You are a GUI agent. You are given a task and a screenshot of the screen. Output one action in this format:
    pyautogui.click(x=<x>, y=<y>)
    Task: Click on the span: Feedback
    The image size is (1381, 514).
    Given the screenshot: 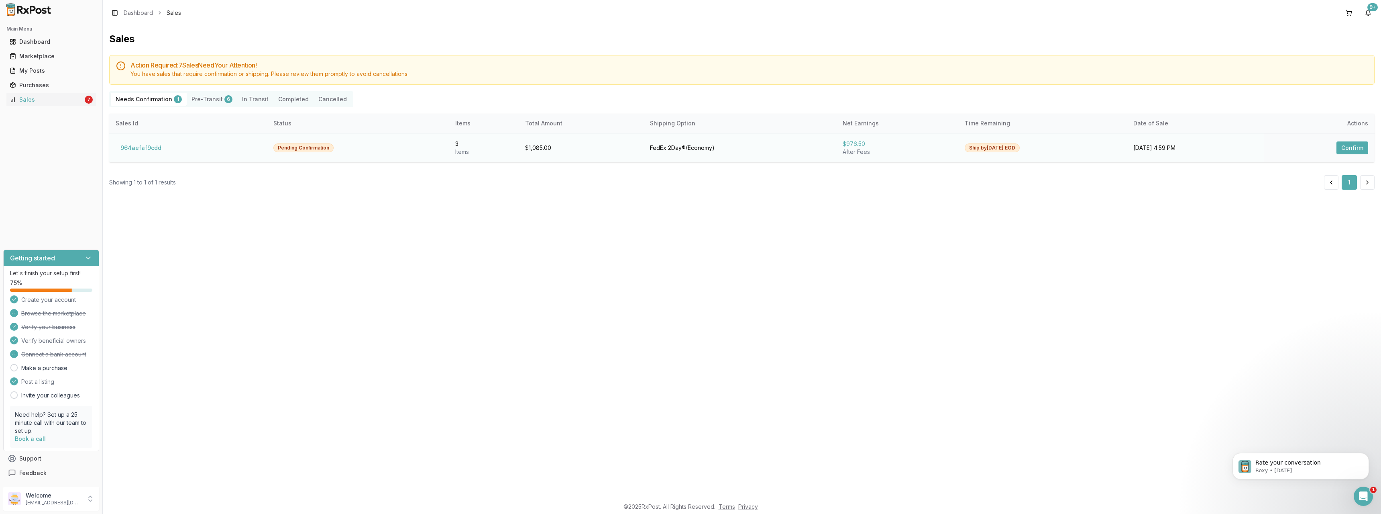 What is the action you would take?
    pyautogui.click(x=33, y=473)
    